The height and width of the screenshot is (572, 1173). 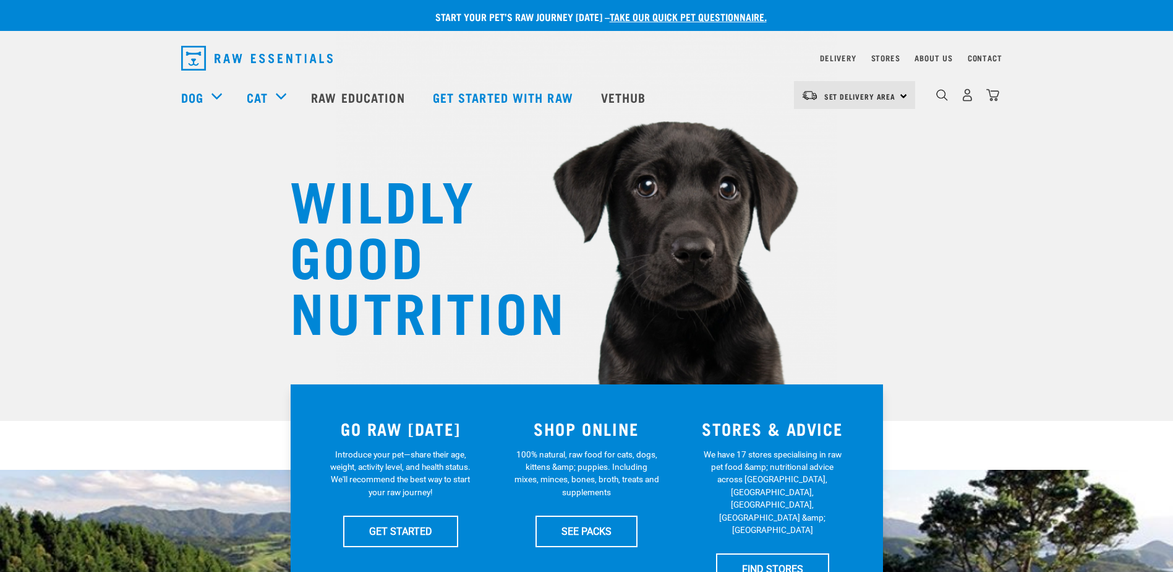 I want to click on h3: STORES & ADVICE, so click(x=773, y=428).